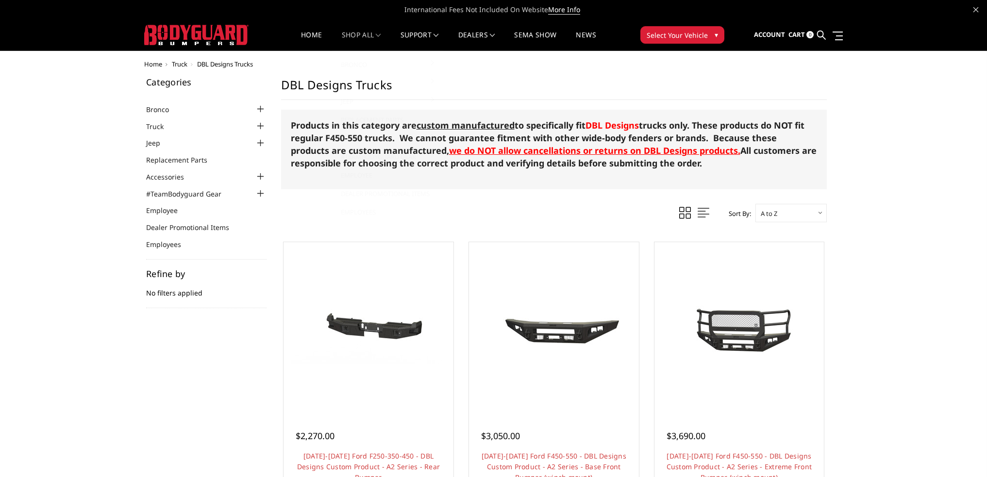 The width and height of the screenshot is (987, 477). Describe the element at coordinates (586, 41) in the screenshot. I see `a: News` at that location.